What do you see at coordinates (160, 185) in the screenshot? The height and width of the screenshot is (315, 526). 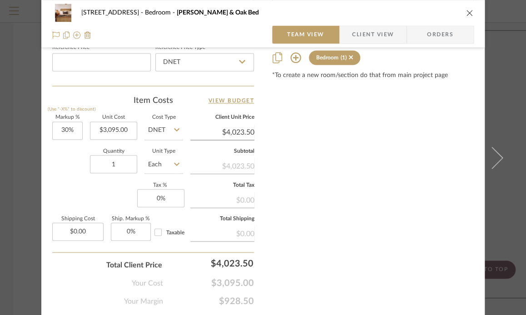 I see `label: Tax %` at bounding box center [160, 185].